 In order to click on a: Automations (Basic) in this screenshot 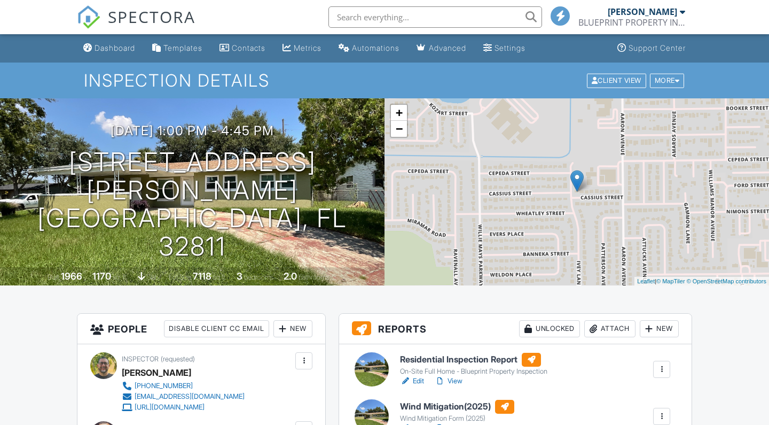, I will do `click(369, 48)`.